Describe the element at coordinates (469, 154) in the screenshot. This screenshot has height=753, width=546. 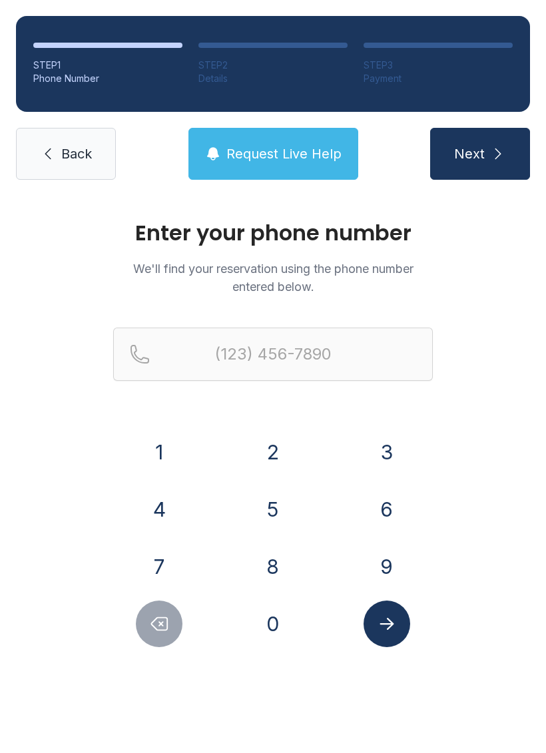
I see `span: Next` at that location.